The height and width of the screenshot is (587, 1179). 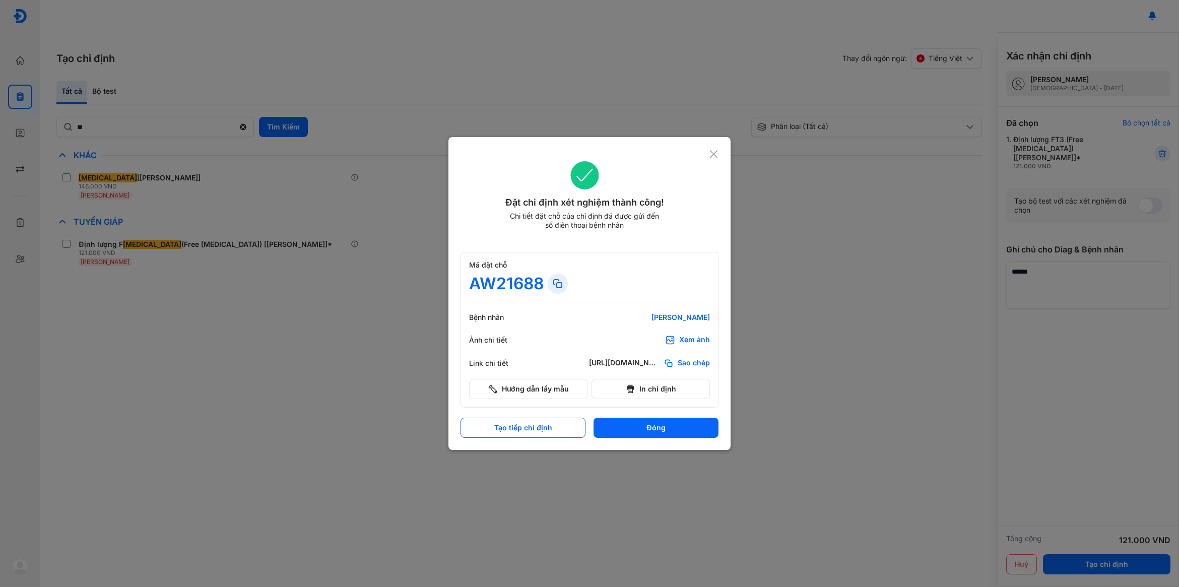 What do you see at coordinates (694, 340) in the screenshot?
I see `div: Xem ảnh` at bounding box center [694, 340].